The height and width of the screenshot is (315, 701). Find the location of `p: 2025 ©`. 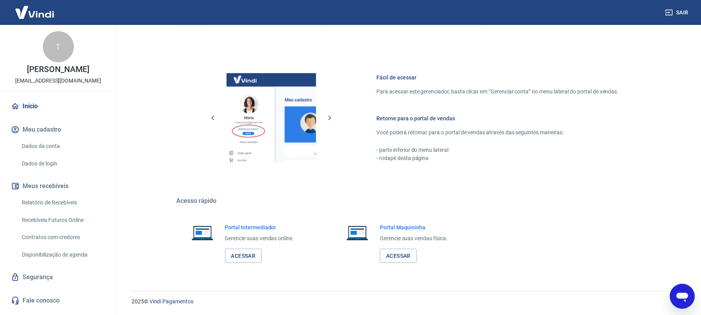

p: 2025 © is located at coordinates (407, 301).